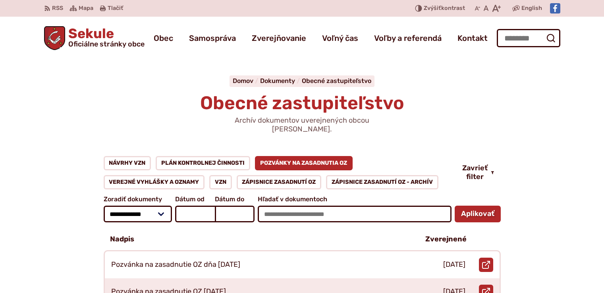 Image resolution: width=604 pixels, height=293 pixels. I want to click on button: Zavrieť filter, so click(478, 172).